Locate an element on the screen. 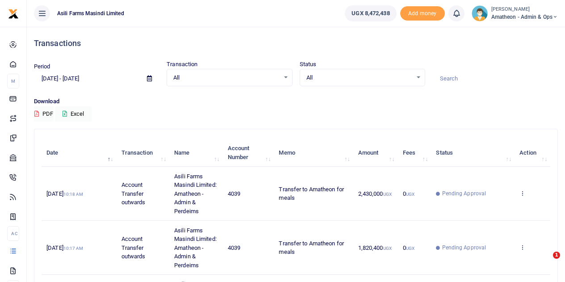  img: logo-small is located at coordinates (13, 14).